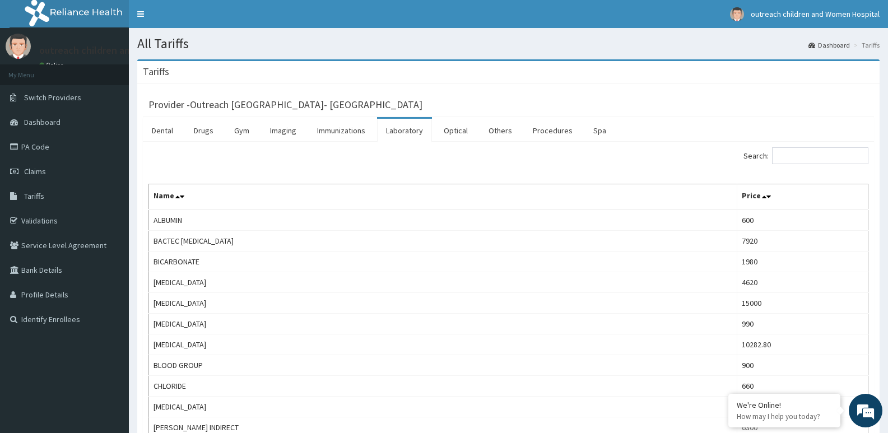  I want to click on h3: Tariffs, so click(156, 72).